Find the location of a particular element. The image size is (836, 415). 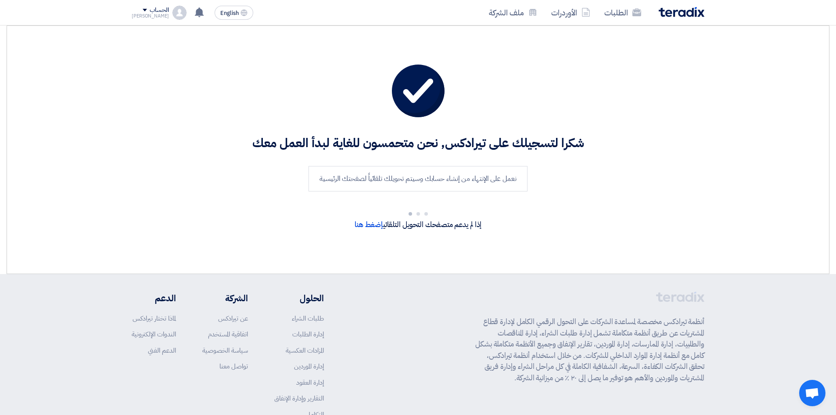

li: الدعم is located at coordinates (154, 298).